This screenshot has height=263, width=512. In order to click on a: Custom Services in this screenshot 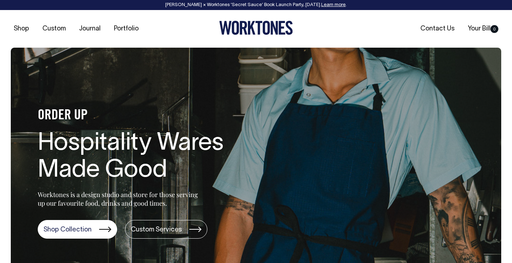, I will do `click(166, 230)`.